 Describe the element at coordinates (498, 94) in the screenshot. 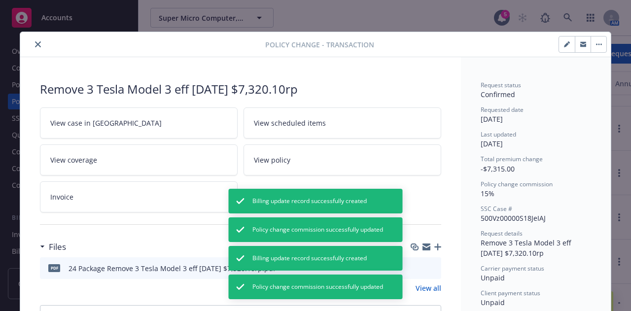

I see `span: Confirmed` at that location.